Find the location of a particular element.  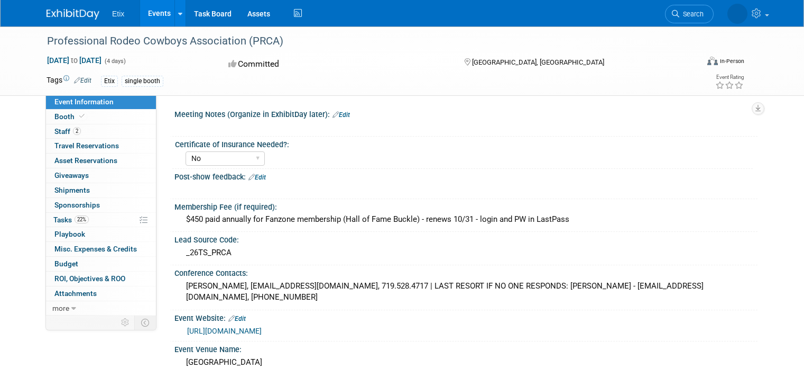

a: Travel Reservations is located at coordinates (101, 145).